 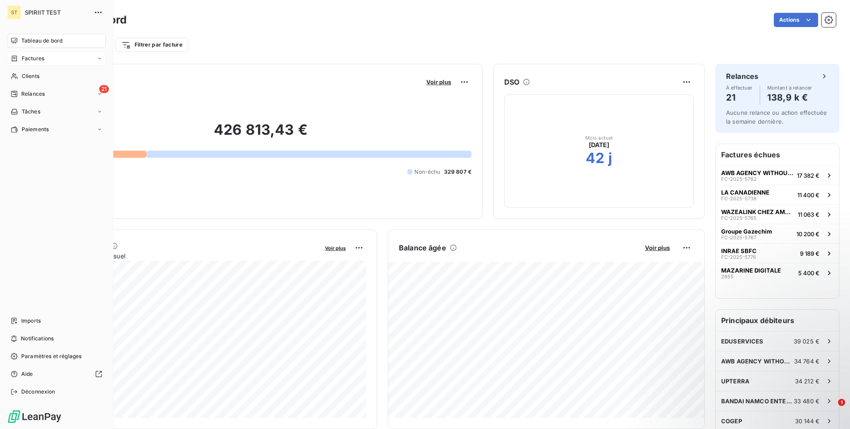 I want to click on span: Factures, so click(x=33, y=58).